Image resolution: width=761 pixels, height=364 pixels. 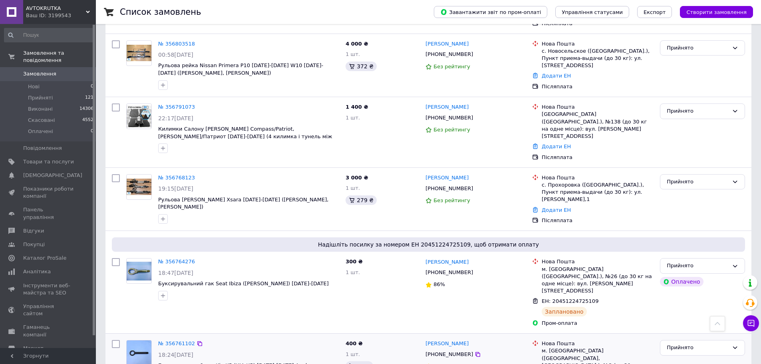 I want to click on span: Товари та послуги, so click(x=48, y=162).